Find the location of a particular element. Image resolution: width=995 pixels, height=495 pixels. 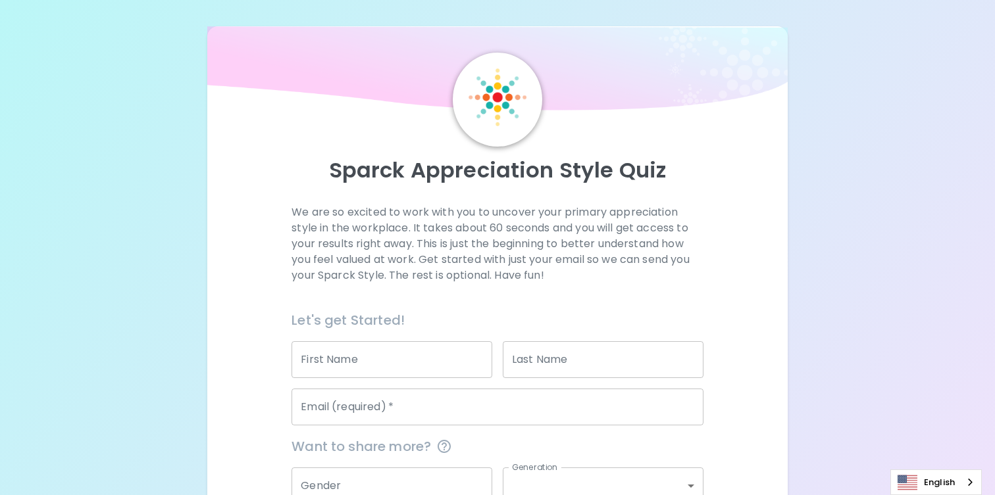

aside: Language selected: English is located at coordinates (935, 482).